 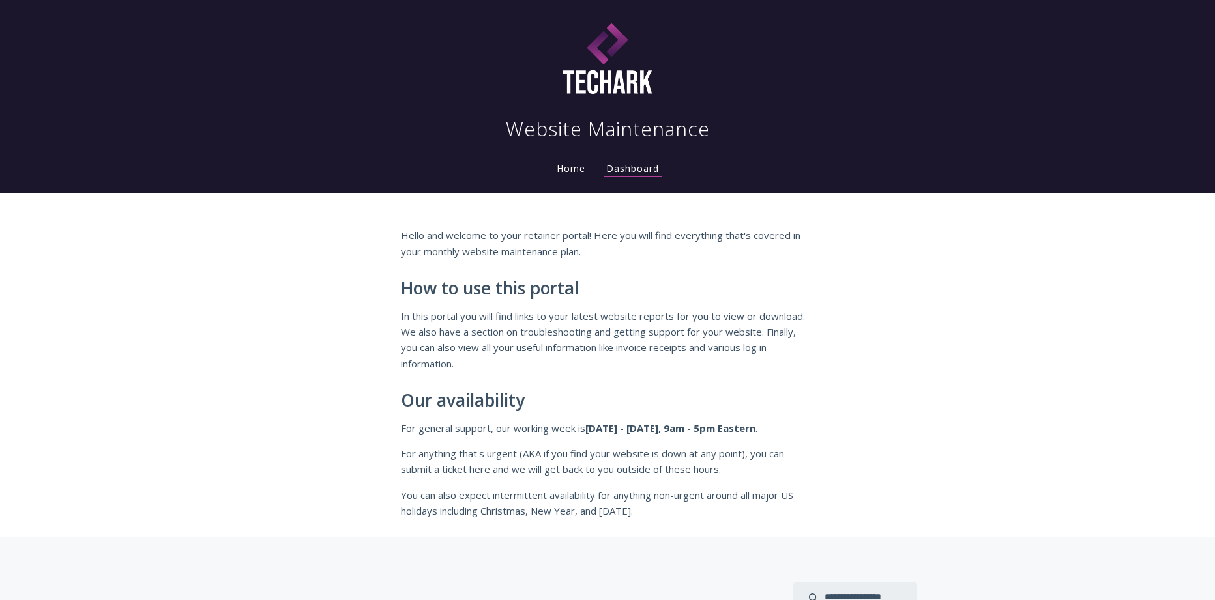 What do you see at coordinates (632, 169) in the screenshot?
I see `a: Dashboard` at bounding box center [632, 169].